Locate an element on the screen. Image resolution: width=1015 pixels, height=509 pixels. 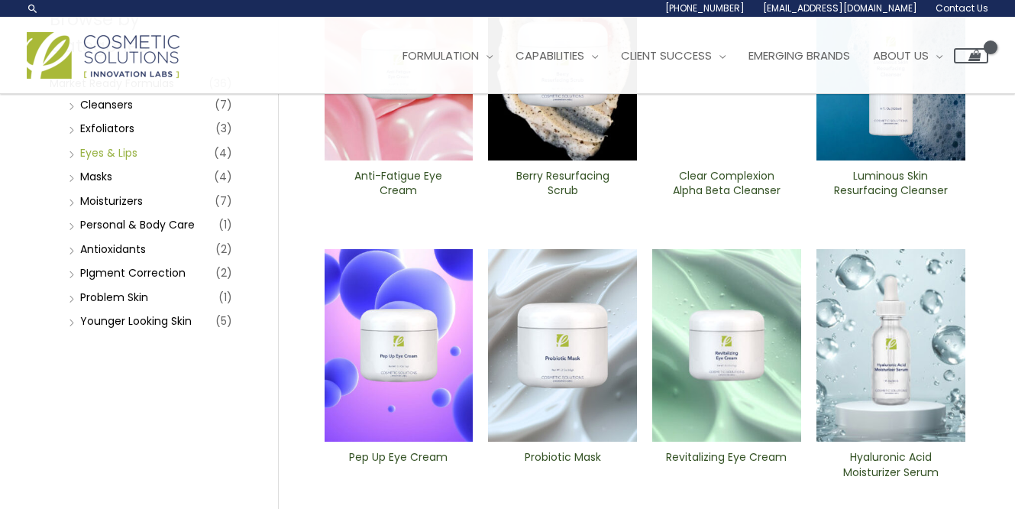
span: About Us is located at coordinates (900, 55).